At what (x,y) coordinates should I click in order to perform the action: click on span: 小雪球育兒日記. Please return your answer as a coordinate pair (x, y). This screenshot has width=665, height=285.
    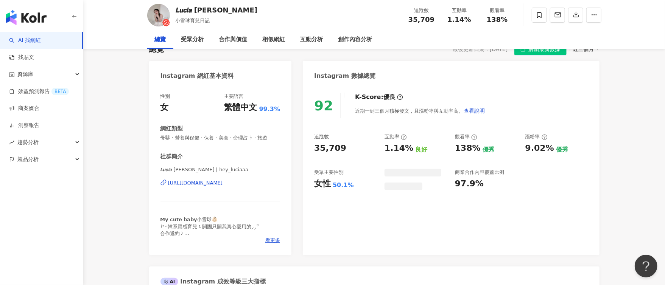
    Looking at the image, I should click on (193, 20).